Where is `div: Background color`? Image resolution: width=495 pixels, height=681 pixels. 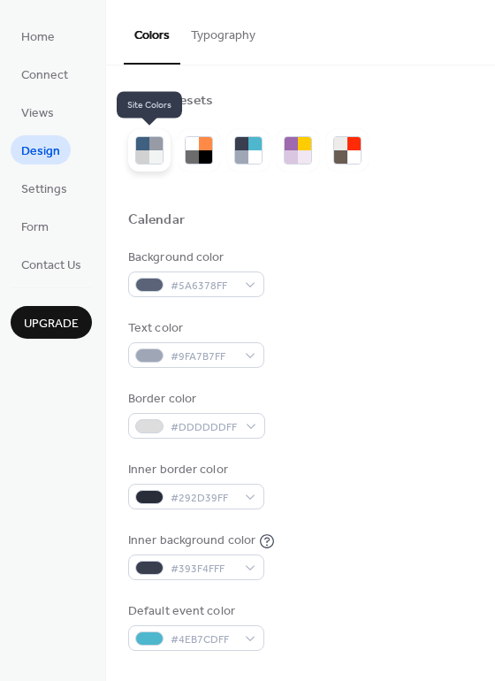 div: Background color is located at coordinates (195, 257).